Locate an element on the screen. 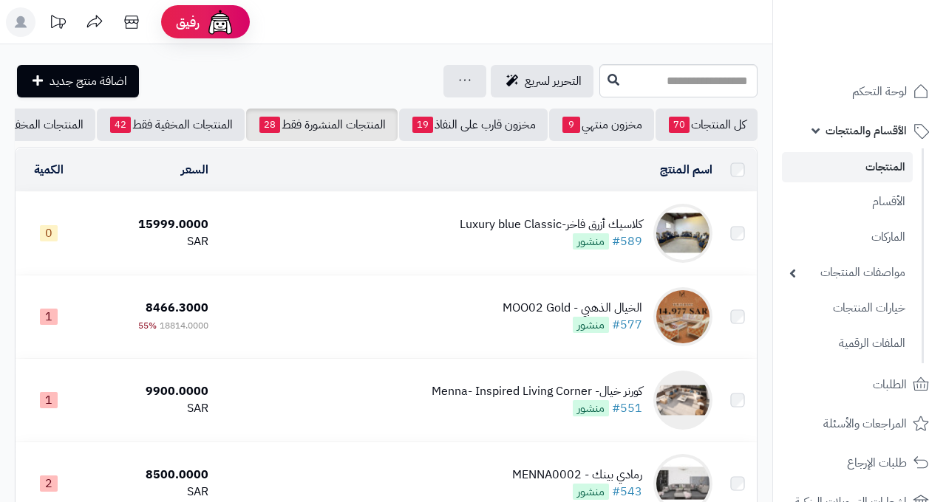 Image resolution: width=946 pixels, height=502 pixels. a: تحديثات المنصة is located at coordinates (58, 24).